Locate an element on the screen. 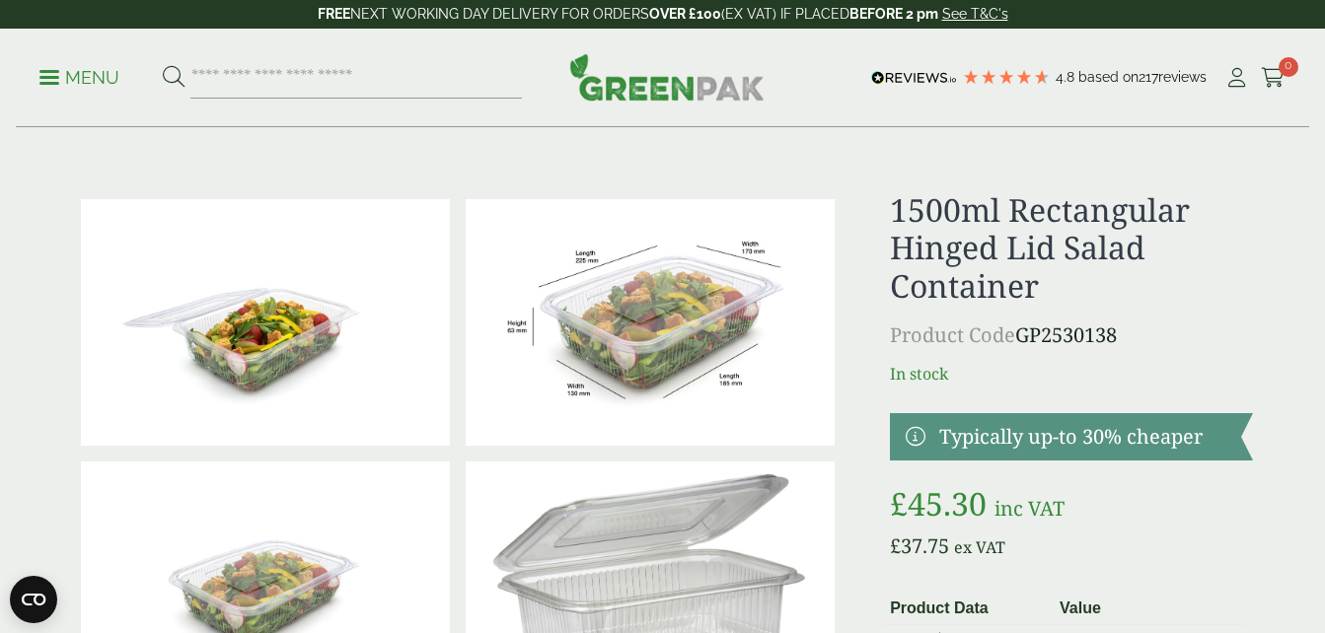 The height and width of the screenshot is (633, 1325). bdi: 37.75 is located at coordinates (919, 545).